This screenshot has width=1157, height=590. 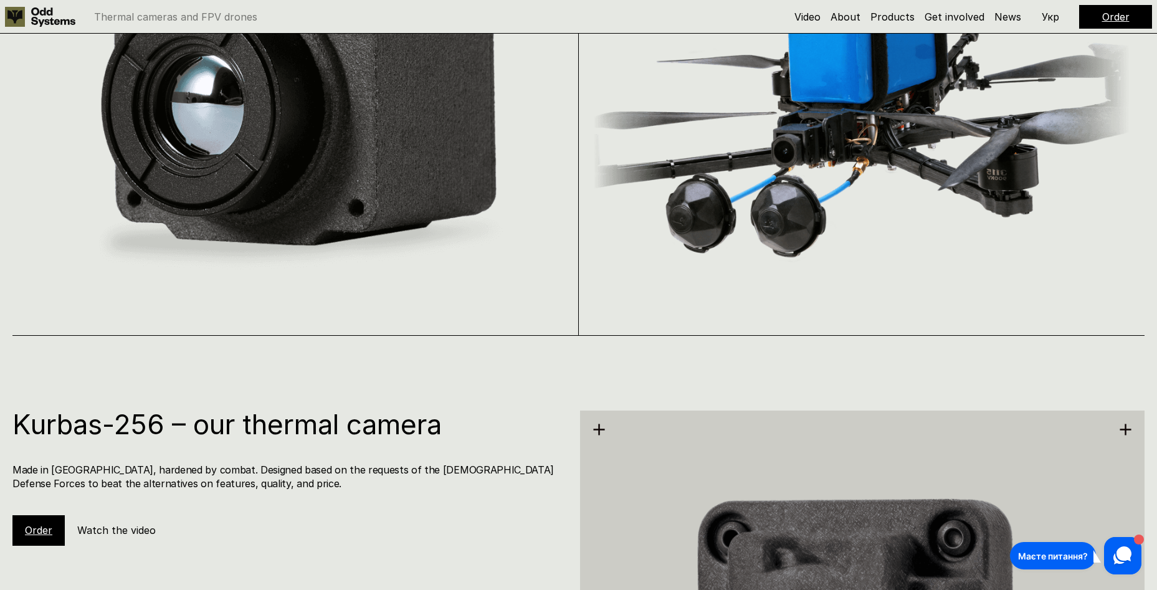 I want to click on a: Get involved, so click(x=954, y=17).